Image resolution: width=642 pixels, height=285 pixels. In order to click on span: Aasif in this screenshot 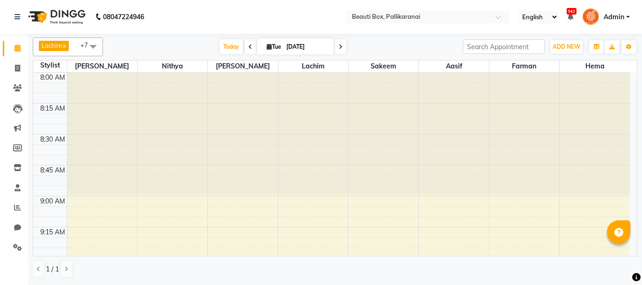, I will do `click(454, 66)`.